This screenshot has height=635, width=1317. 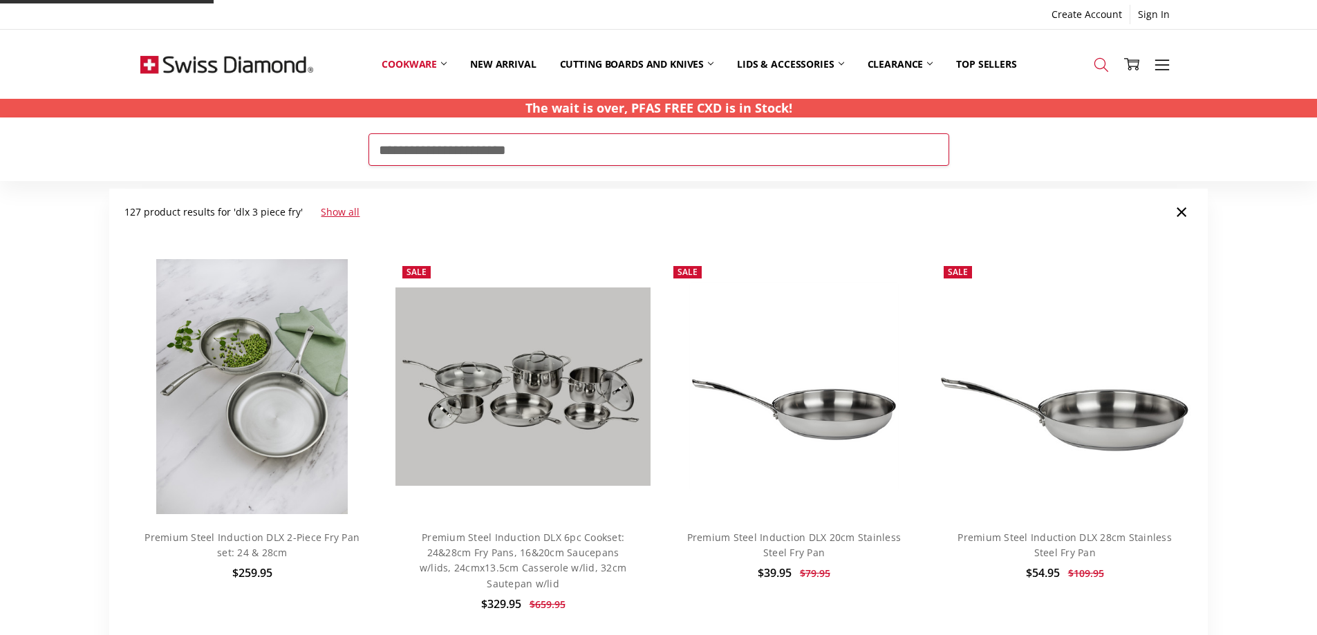 I want to click on a: Sign In, so click(x=1154, y=15).